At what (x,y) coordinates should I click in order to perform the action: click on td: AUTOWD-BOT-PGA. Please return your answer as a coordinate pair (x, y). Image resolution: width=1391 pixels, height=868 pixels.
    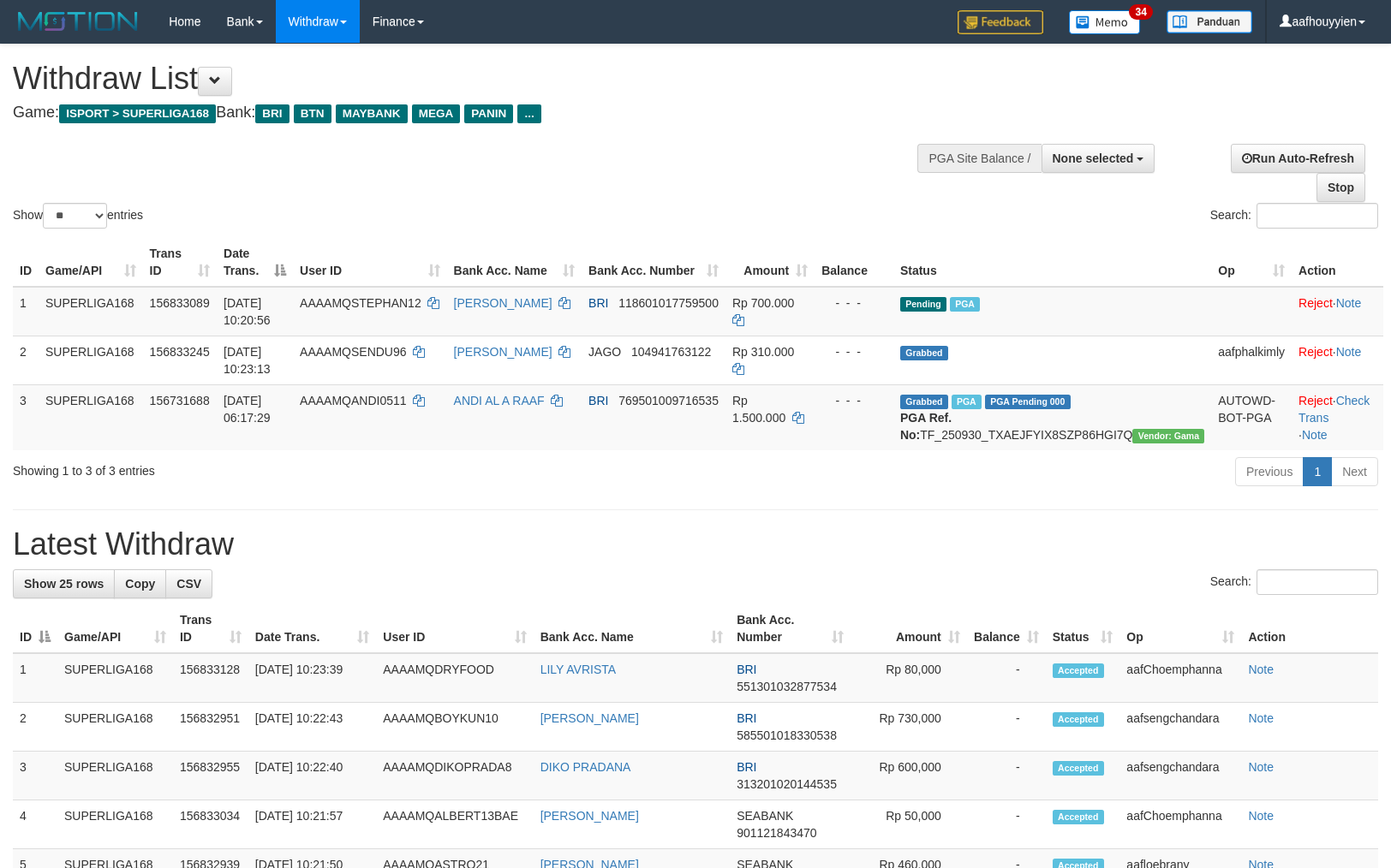
    Looking at the image, I should click on (1251, 417).